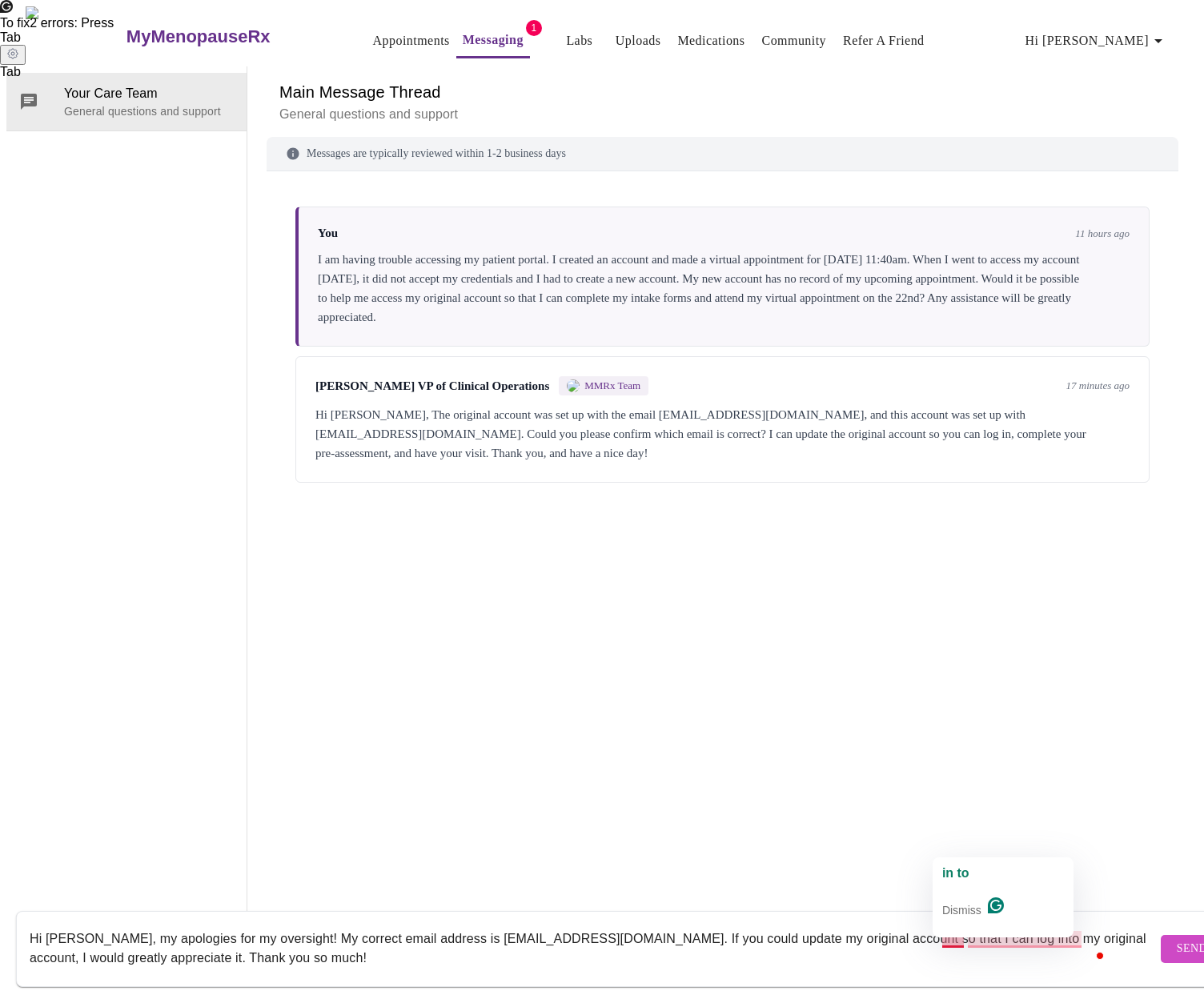  What do you see at coordinates (573, 386) in the screenshot?
I see `img: MMRX` at bounding box center [573, 386].